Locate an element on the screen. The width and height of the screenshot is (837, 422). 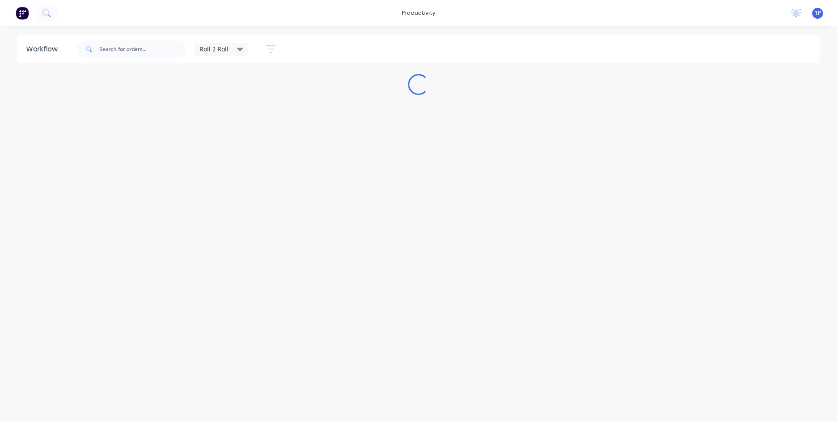
img: Factory is located at coordinates (22, 13).